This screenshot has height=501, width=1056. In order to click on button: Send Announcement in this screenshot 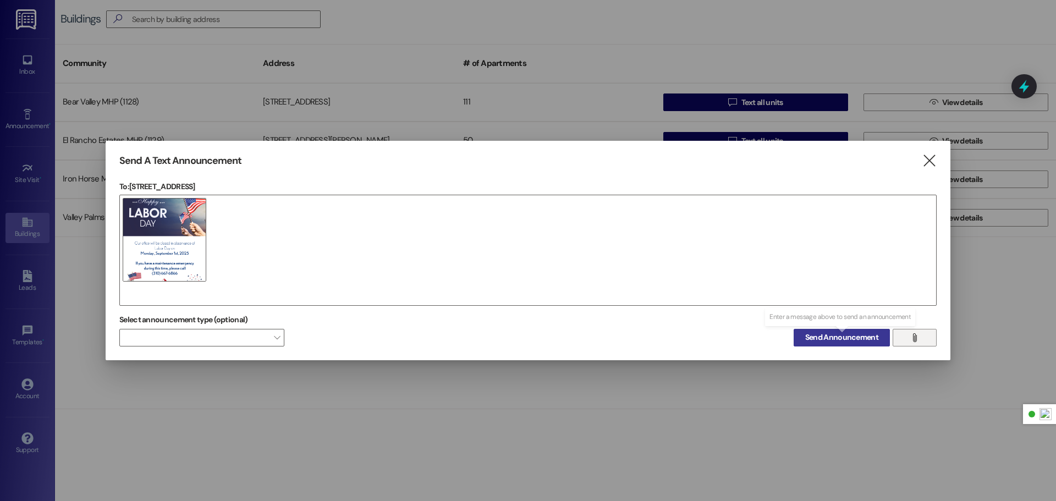, I will do `click(841, 338)`.